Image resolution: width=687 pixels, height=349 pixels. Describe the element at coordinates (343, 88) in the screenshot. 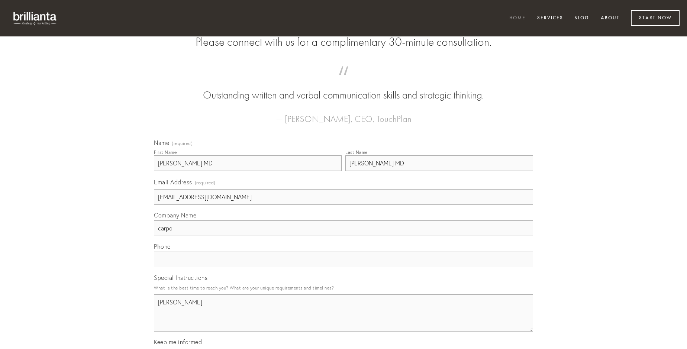

I see `blockquote: Outstanding written and verbal communication skills and strategic thinking.` at that location.